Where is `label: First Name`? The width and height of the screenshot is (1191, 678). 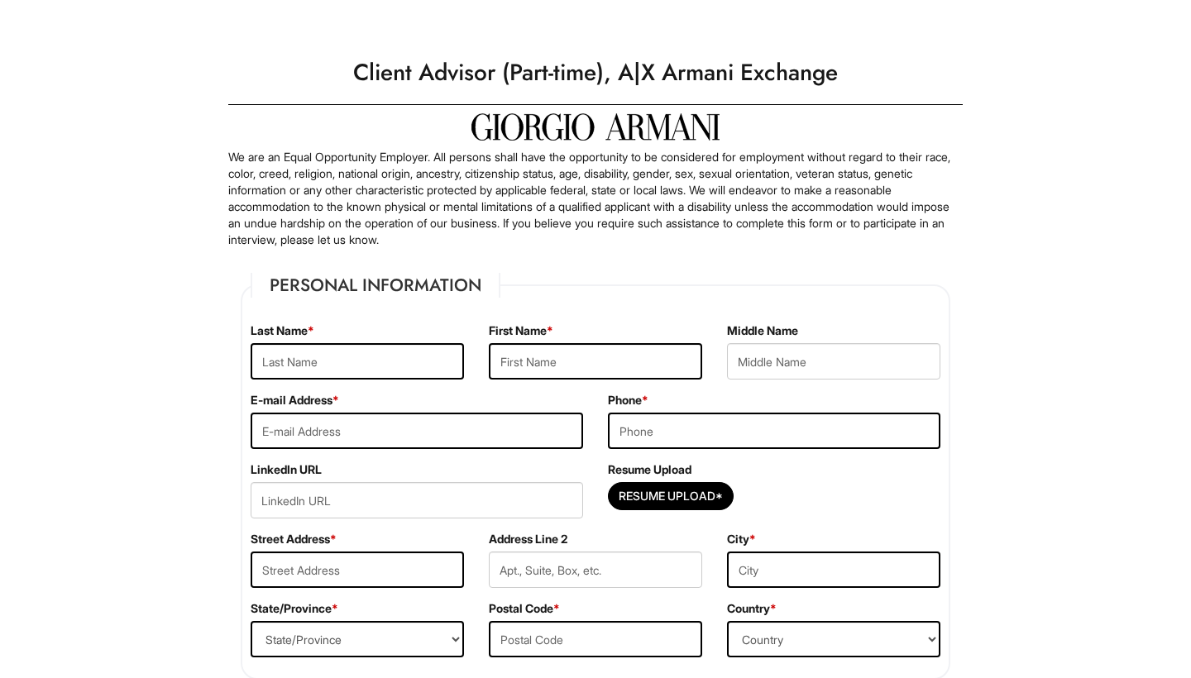
label: First Name is located at coordinates (521, 331).